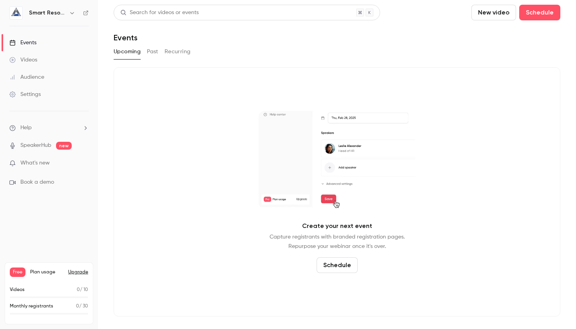 The width and height of the screenshot is (576, 329). What do you see at coordinates (25, 94) in the screenshot?
I see `div: Settings` at bounding box center [25, 94].